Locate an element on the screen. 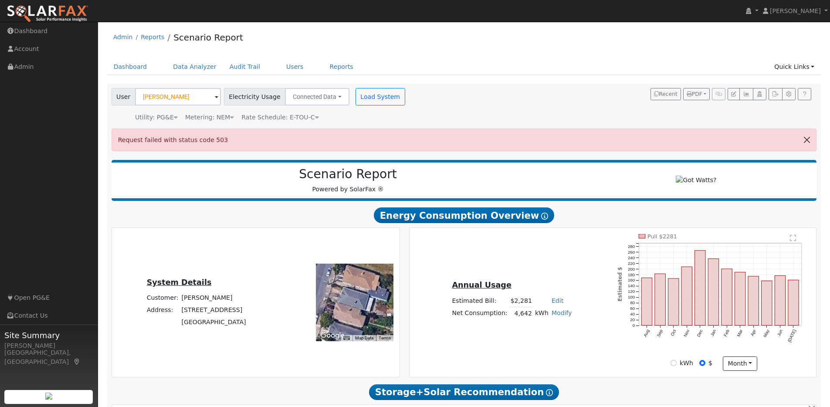 The image size is (830, 407). button: Multi-Series Graph is located at coordinates (746, 94).